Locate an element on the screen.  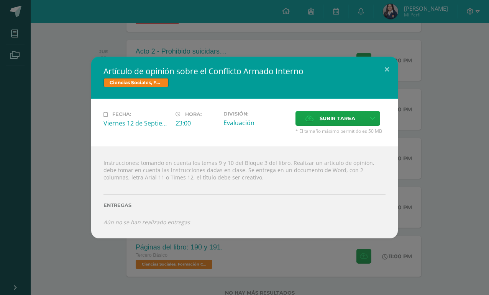
button: Close (Esc) is located at coordinates (386, 70).